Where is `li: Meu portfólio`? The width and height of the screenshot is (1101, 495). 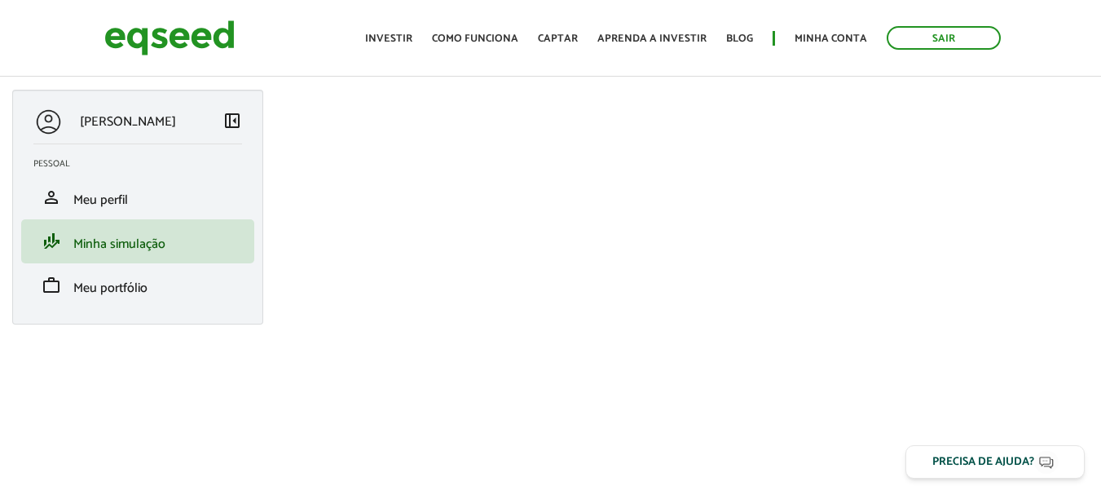 li: Meu portfólio is located at coordinates (138, 285).